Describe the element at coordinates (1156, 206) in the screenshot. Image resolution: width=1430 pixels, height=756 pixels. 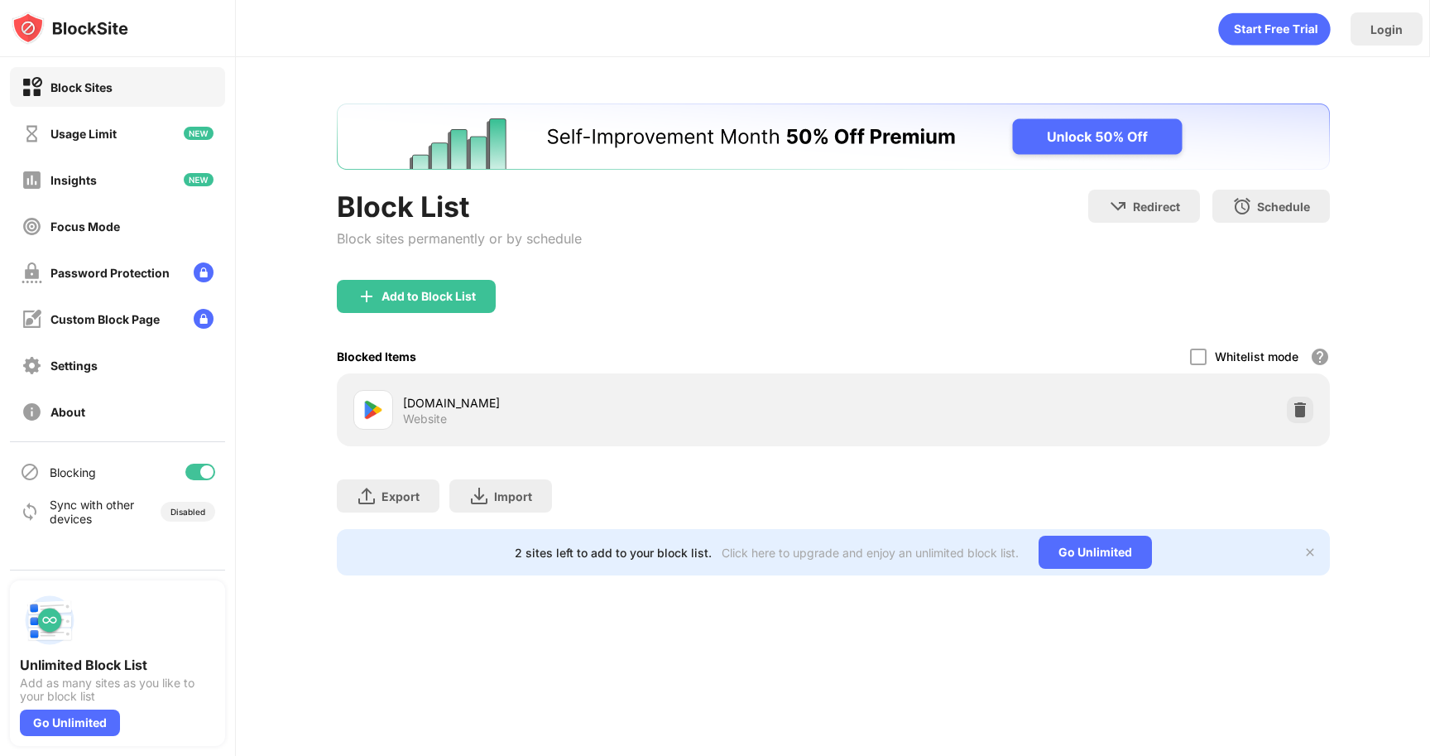
I see `div: Redirect` at that location.